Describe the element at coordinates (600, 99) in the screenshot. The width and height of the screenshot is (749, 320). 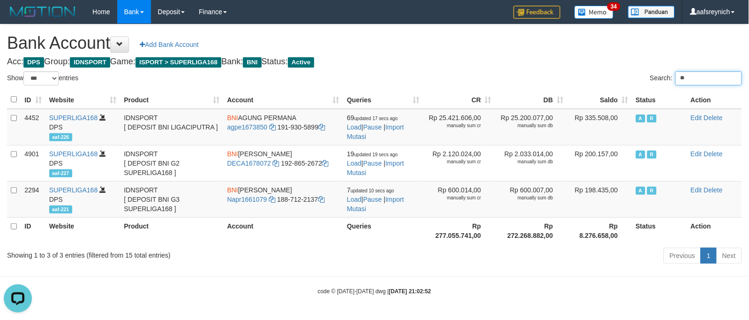
I see `th: Saldo: activate to sort column ascending` at that location.